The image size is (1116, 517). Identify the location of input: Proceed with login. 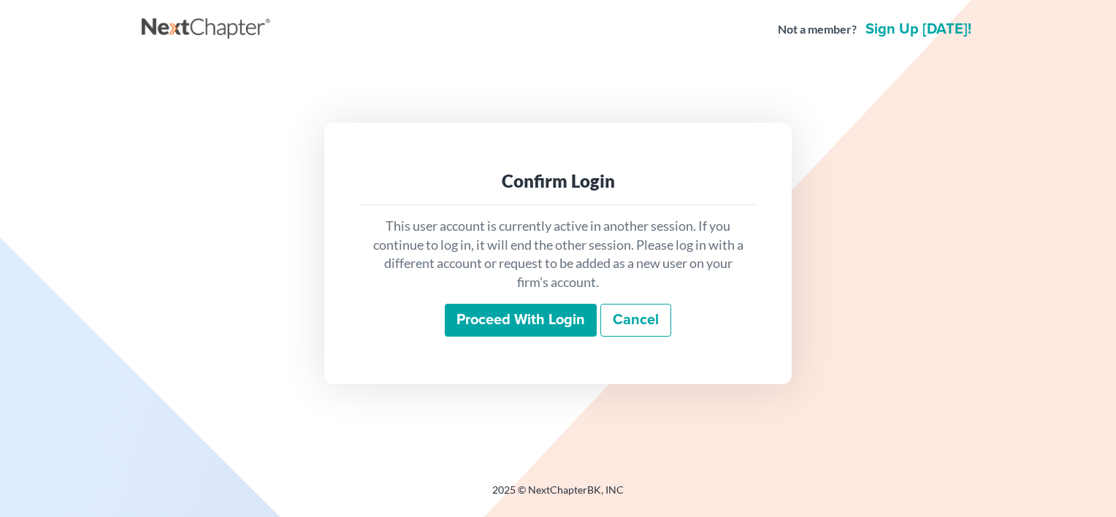
(521, 321).